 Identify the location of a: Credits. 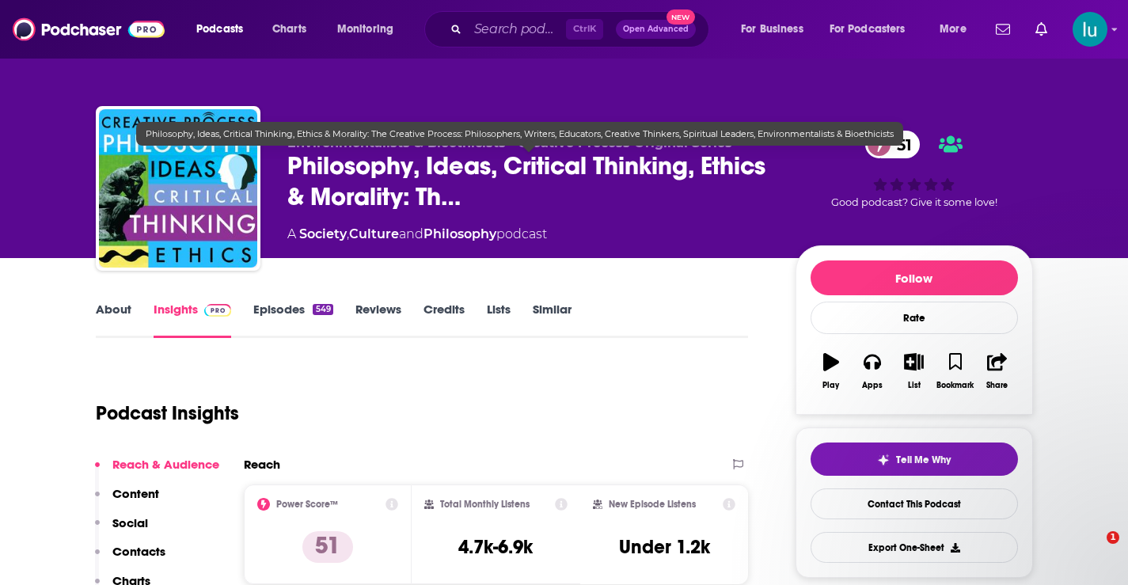
(444, 320).